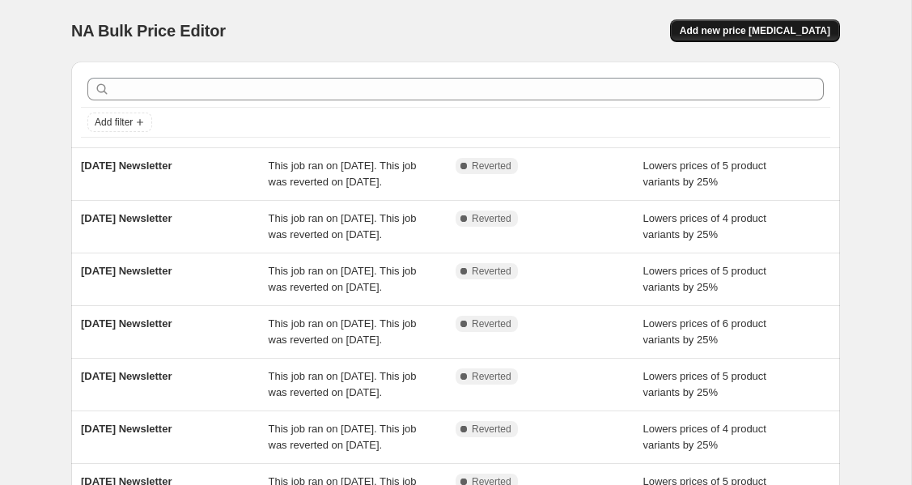  I want to click on button: Add filter, so click(120, 122).